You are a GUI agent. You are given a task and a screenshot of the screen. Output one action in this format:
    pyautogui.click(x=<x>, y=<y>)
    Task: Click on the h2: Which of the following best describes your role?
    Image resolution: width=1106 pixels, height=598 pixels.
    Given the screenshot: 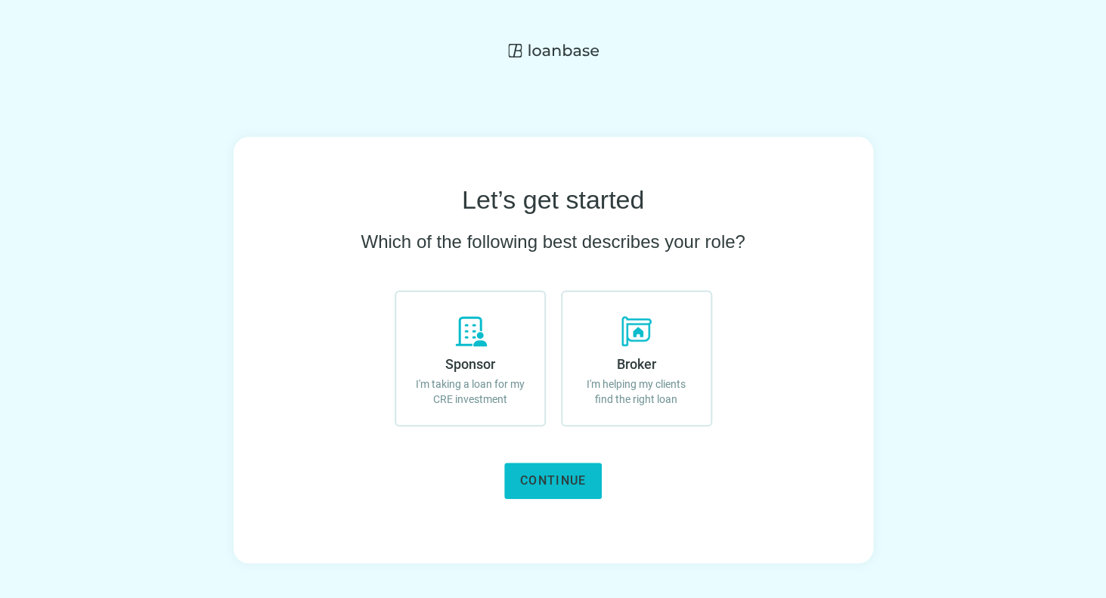 What is the action you would take?
    pyautogui.click(x=553, y=242)
    